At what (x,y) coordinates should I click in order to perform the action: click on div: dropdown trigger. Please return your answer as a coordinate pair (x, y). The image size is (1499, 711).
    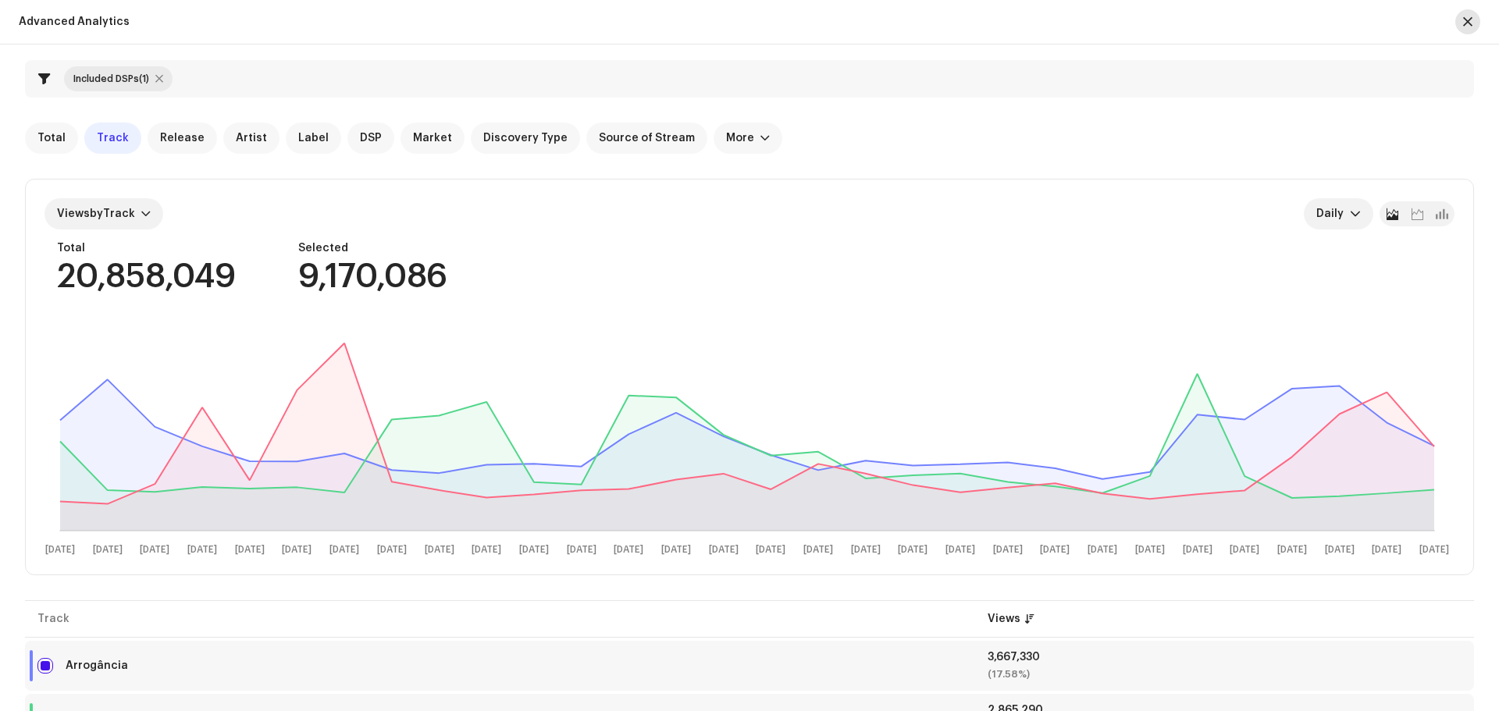
    Looking at the image, I should click on (1355, 214).